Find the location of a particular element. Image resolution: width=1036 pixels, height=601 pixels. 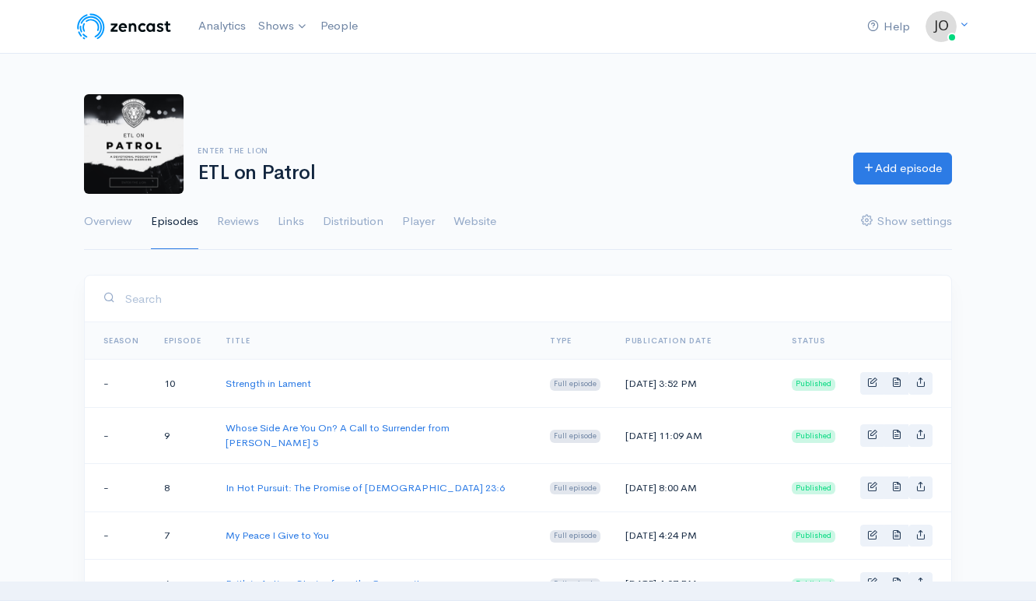

a: Episodes is located at coordinates (174, 222).